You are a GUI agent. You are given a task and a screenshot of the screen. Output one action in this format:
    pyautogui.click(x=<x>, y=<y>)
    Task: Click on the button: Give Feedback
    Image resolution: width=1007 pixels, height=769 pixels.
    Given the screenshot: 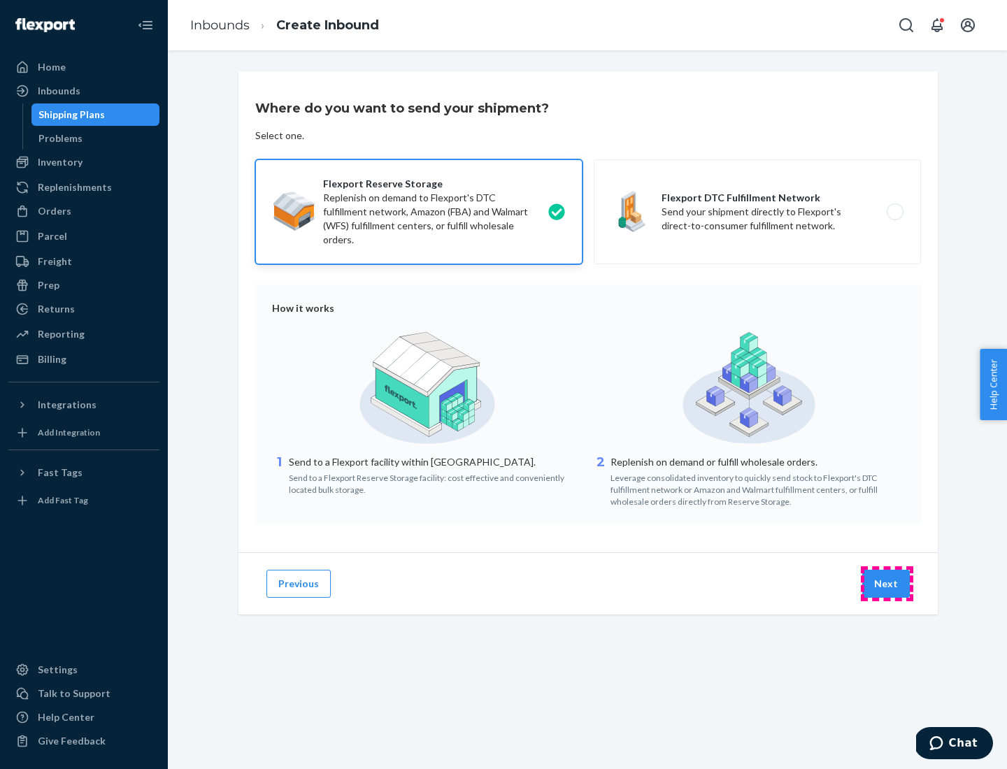 What is the action you would take?
    pyautogui.click(x=84, y=741)
    